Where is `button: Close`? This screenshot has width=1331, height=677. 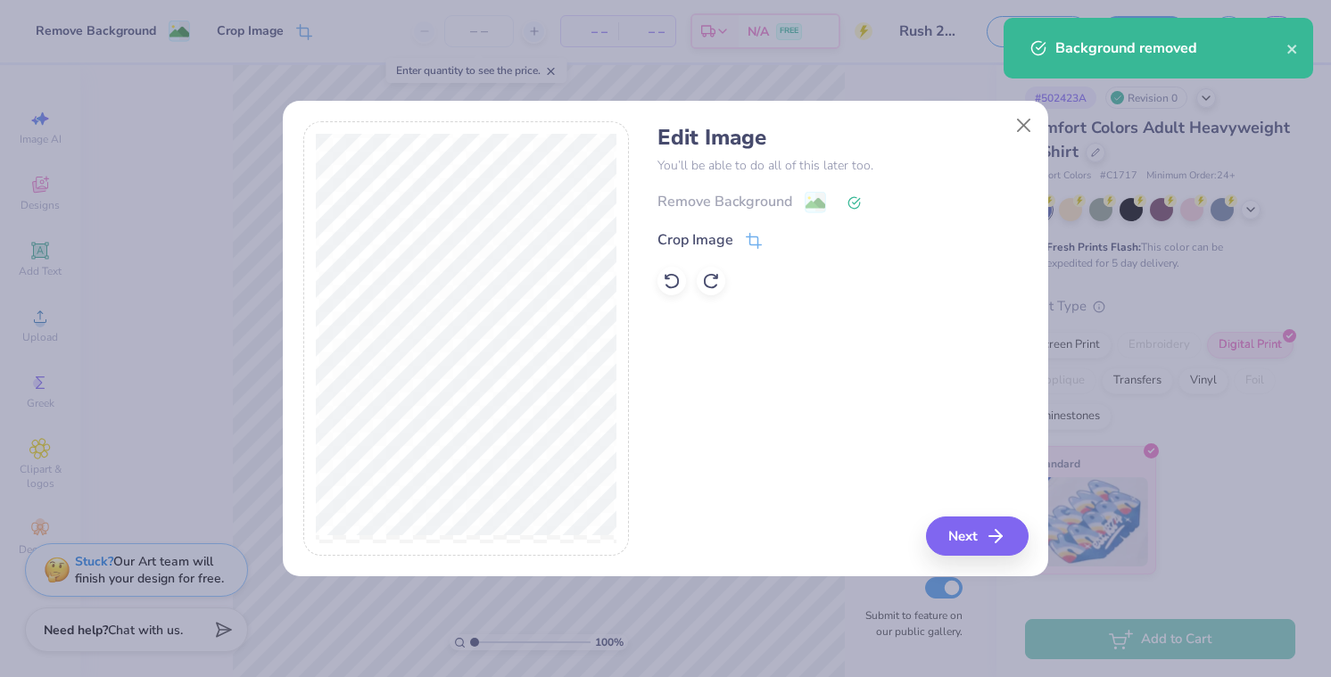
button: Close is located at coordinates (1024, 126).